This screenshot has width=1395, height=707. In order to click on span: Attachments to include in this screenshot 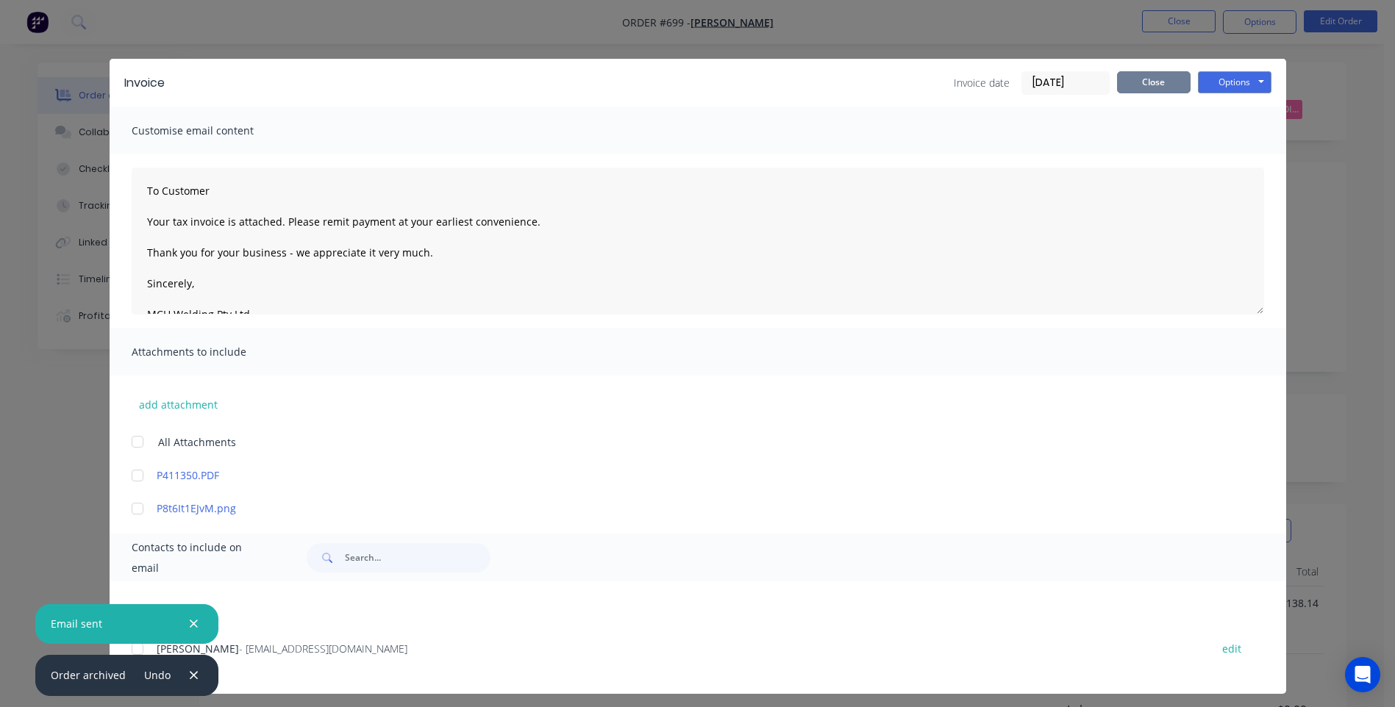, I will do `click(213, 352)`.